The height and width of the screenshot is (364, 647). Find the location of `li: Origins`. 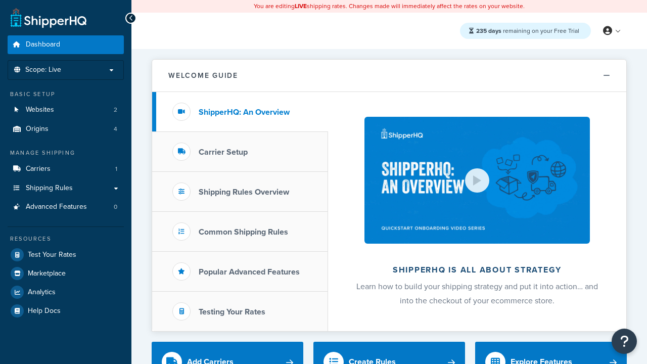

li: Origins is located at coordinates (66, 129).